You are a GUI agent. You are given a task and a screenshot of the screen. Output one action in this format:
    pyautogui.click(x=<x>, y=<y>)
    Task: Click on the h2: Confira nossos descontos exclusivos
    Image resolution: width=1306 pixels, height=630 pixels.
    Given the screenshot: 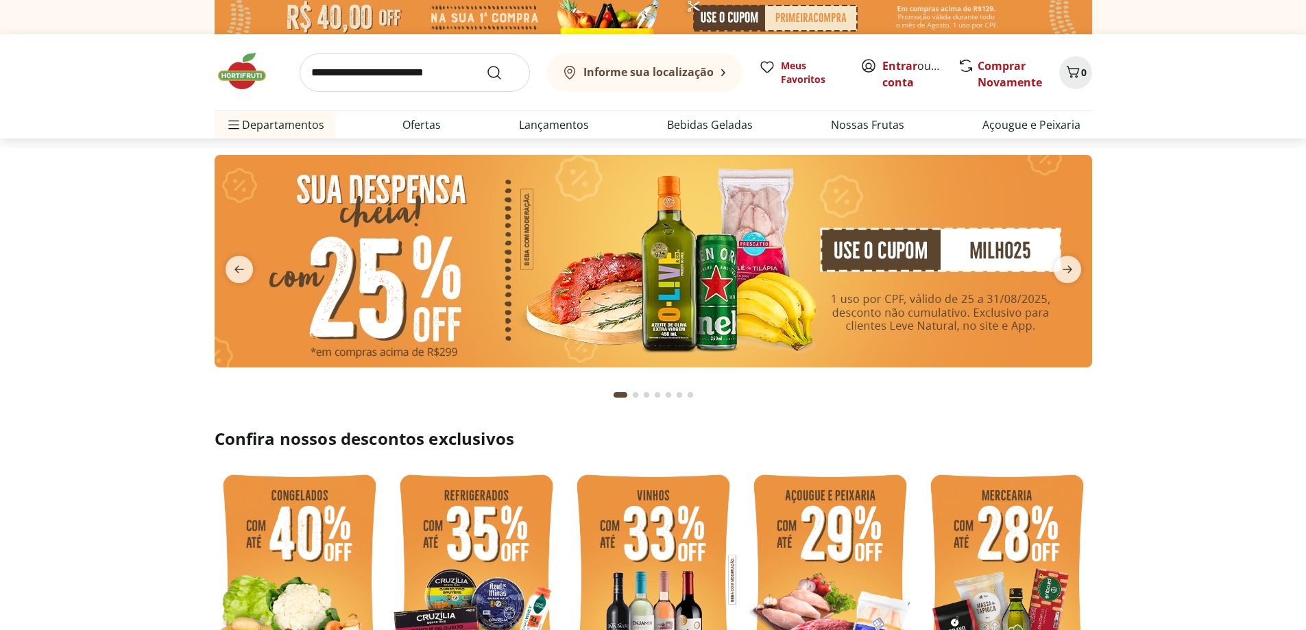 What is the action you would take?
    pyautogui.click(x=653, y=439)
    